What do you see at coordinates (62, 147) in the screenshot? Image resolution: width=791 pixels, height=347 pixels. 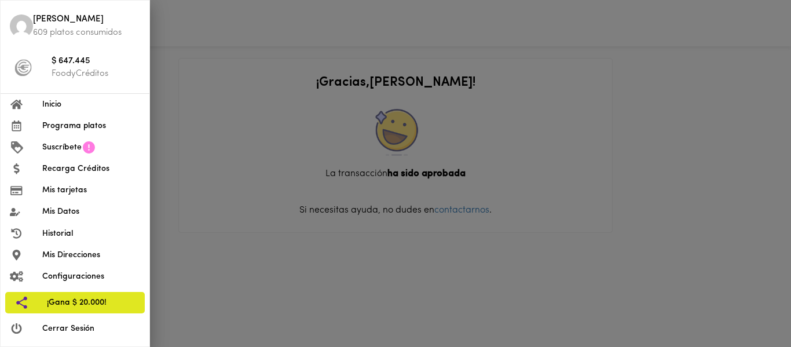 I see `span: Suscríbete` at bounding box center [62, 147].